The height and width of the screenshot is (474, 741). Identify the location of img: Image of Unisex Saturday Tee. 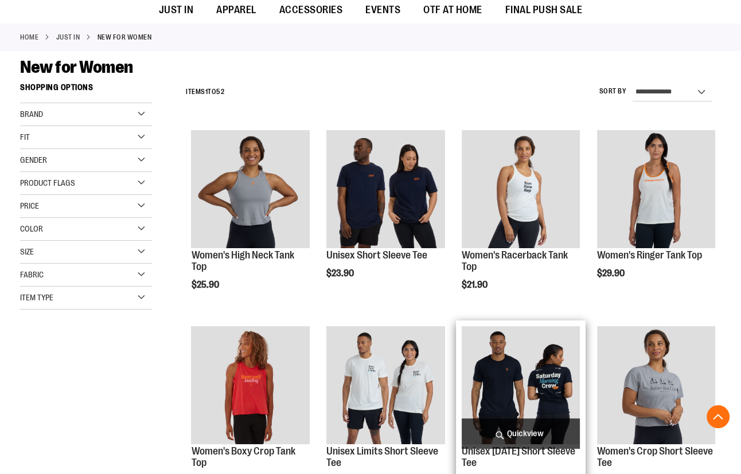
(521, 385).